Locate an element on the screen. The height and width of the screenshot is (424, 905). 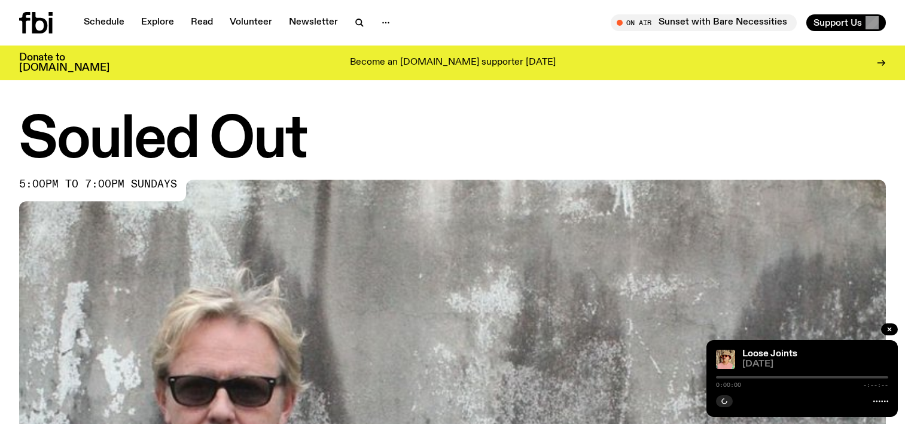
a: Tyson stands in front of a paperbark tree wearing orange sunglasses, a suede bucket hat and a pin... is located at coordinates (726, 359).